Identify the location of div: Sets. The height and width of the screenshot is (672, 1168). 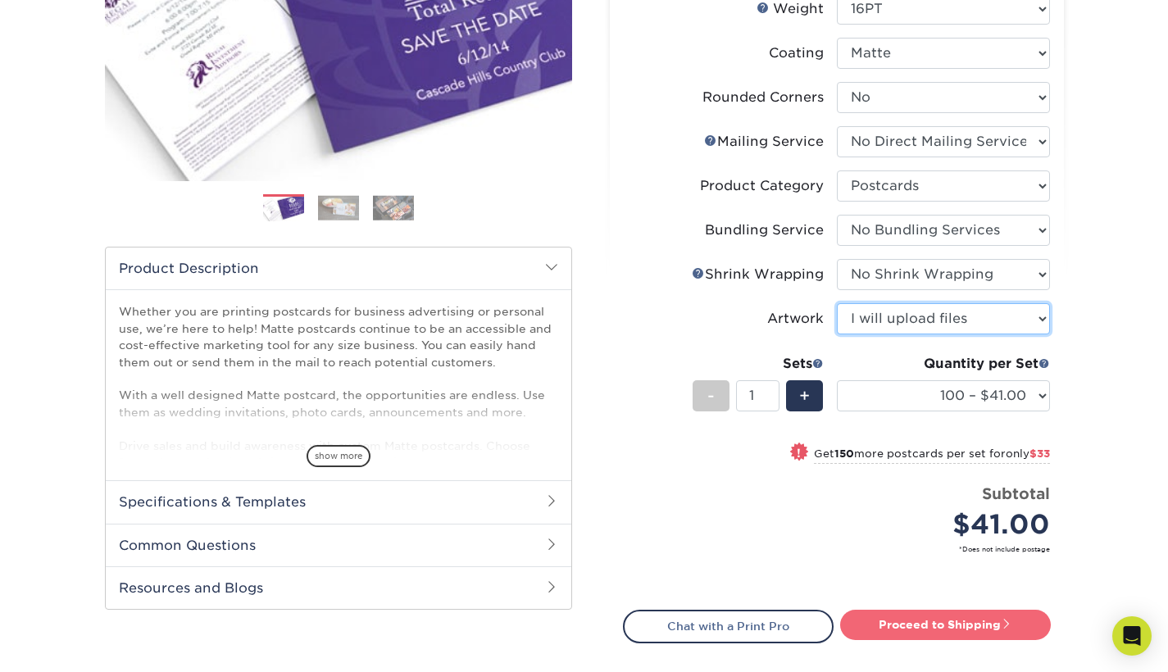
(758, 364).